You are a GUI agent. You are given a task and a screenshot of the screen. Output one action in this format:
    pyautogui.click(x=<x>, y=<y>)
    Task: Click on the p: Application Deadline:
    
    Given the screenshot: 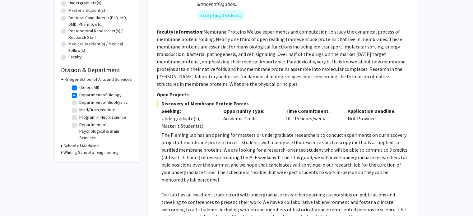 What is the action you would take?
    pyautogui.click(x=374, y=111)
    